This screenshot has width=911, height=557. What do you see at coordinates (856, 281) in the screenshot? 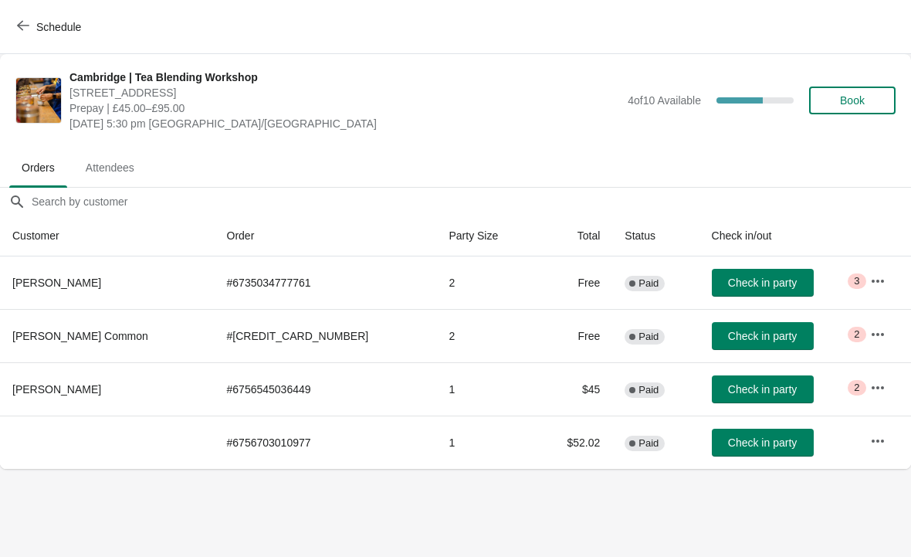
I see `span: 3` at bounding box center [856, 281].